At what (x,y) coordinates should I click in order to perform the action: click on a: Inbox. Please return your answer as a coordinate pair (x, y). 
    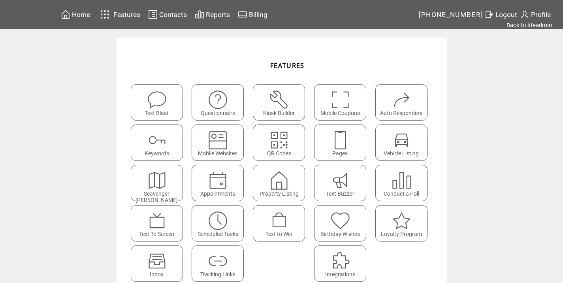
    Looking at the image, I should click on (159, 263).